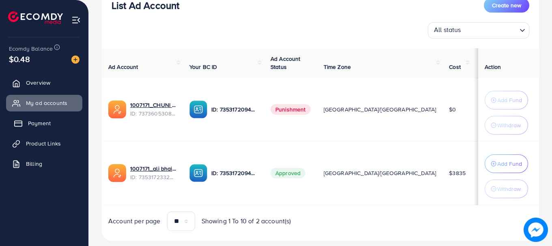 The height and width of the screenshot is (246, 552). I want to click on div: <span class='underline'>1007171_ali bhai 212_1712043871986</span></br>7353172332338298896, so click(153, 173).